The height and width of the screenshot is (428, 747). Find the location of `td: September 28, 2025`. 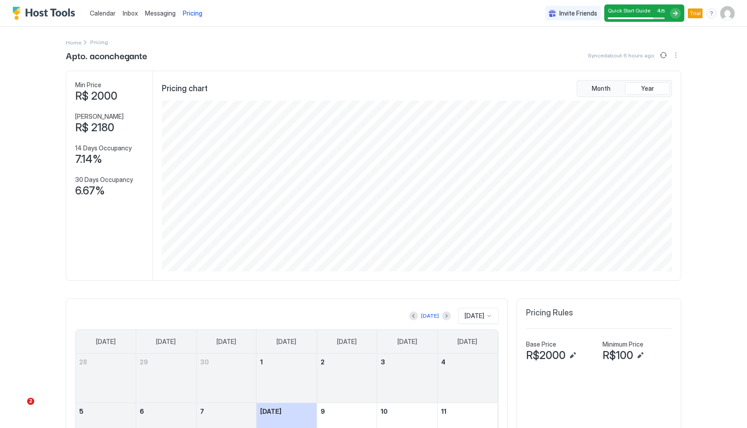

td: September 28, 2025 is located at coordinates (106, 378).